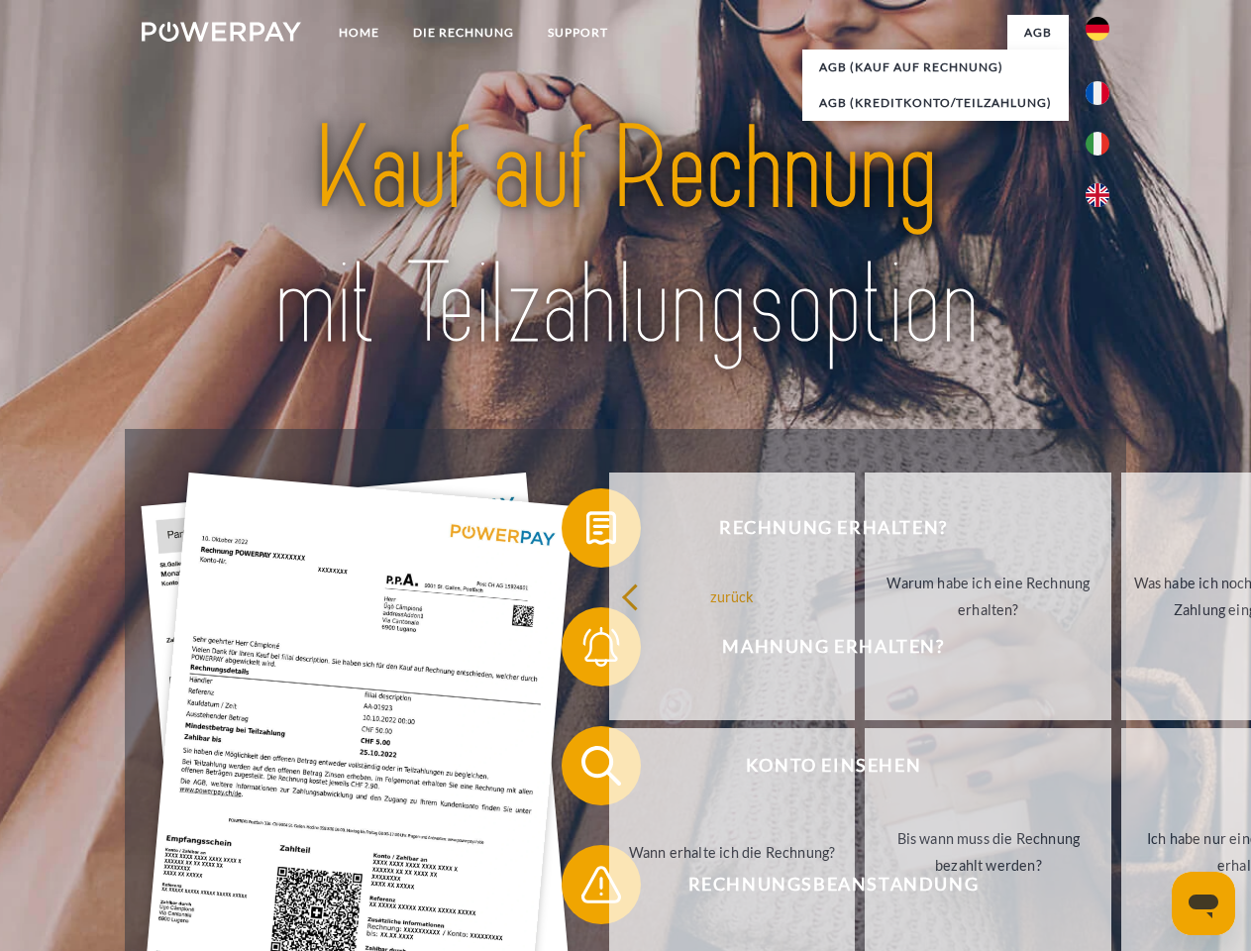  What do you see at coordinates (1097, 29) in the screenshot?
I see `img: de` at bounding box center [1097, 29].